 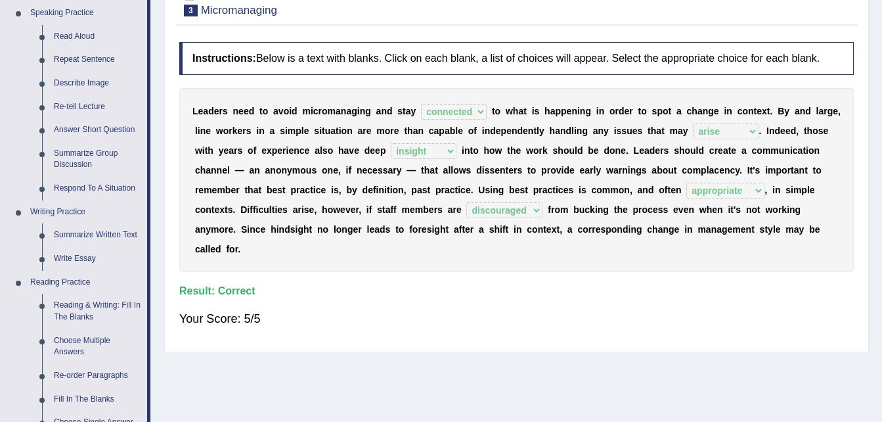 I want to click on b: u, so click(x=328, y=131).